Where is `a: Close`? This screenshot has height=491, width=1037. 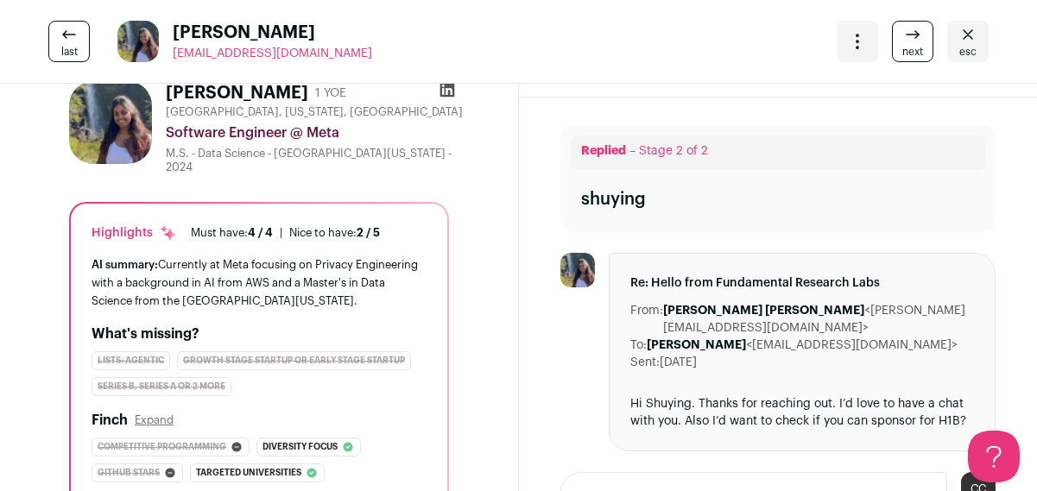 a: Close is located at coordinates (968, 41).